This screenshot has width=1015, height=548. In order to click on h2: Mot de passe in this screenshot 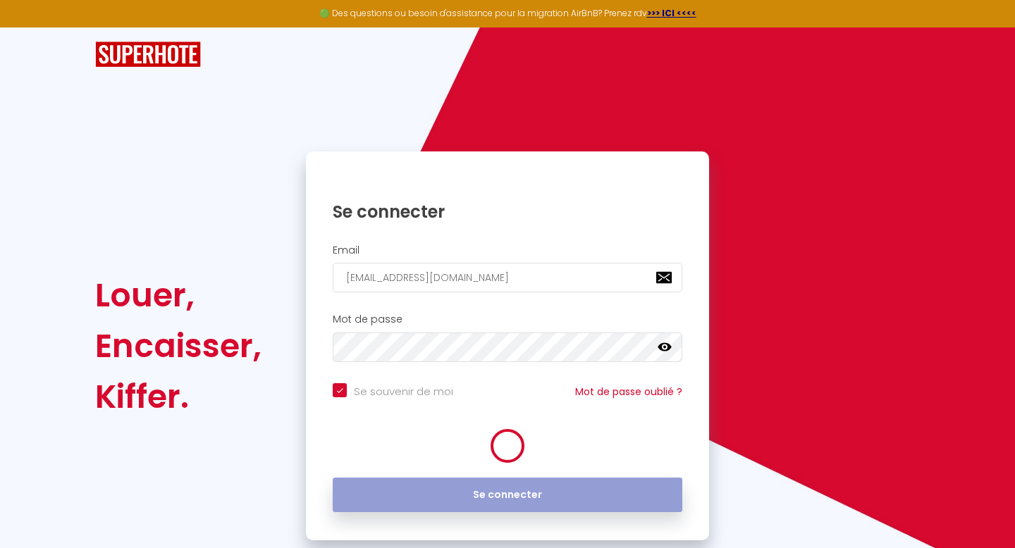, I will do `click(507, 319)`.